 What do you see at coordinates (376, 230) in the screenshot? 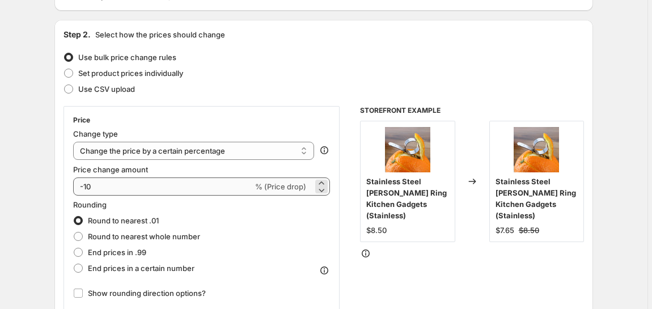
I see `div: $8.50` at bounding box center [376, 230].